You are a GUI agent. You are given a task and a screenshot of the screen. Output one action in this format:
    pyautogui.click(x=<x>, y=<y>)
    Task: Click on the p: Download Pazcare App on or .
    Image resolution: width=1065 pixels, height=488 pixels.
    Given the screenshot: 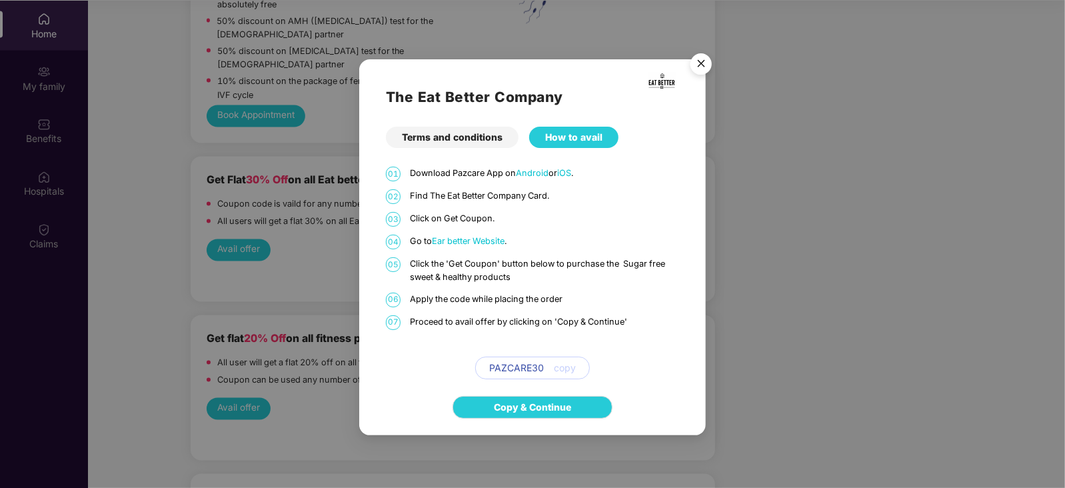 What is the action you would take?
    pyautogui.click(x=545, y=173)
    